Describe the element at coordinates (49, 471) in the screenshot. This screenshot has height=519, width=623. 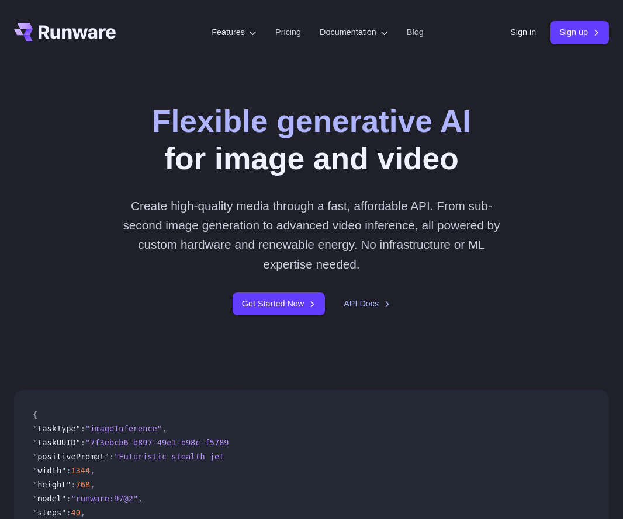
I see `span: "width"` at that location.